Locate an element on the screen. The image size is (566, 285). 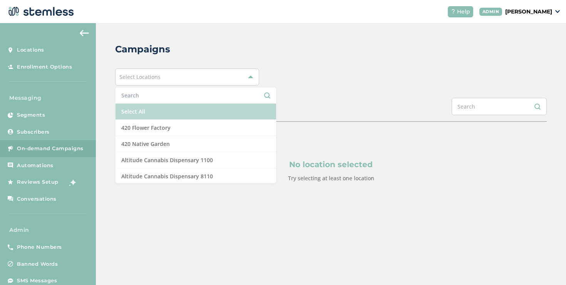
span: Subscribers is located at coordinates (33, 132).